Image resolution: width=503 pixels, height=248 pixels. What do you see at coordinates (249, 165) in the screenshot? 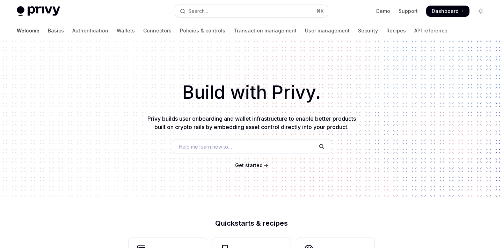
I see `a: Get started` at bounding box center [249, 165].